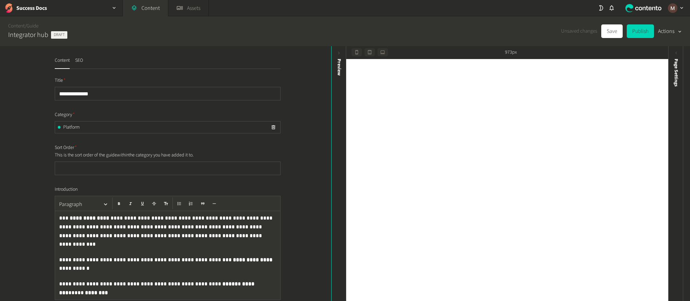  Describe the element at coordinates (59, 35) in the screenshot. I see `span: Draft` at that location.